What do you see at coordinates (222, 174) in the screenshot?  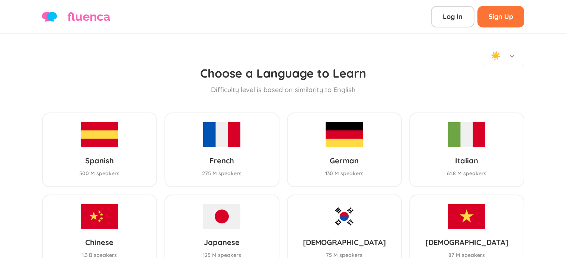 I see `div: 275 M speakers` at bounding box center [222, 174].